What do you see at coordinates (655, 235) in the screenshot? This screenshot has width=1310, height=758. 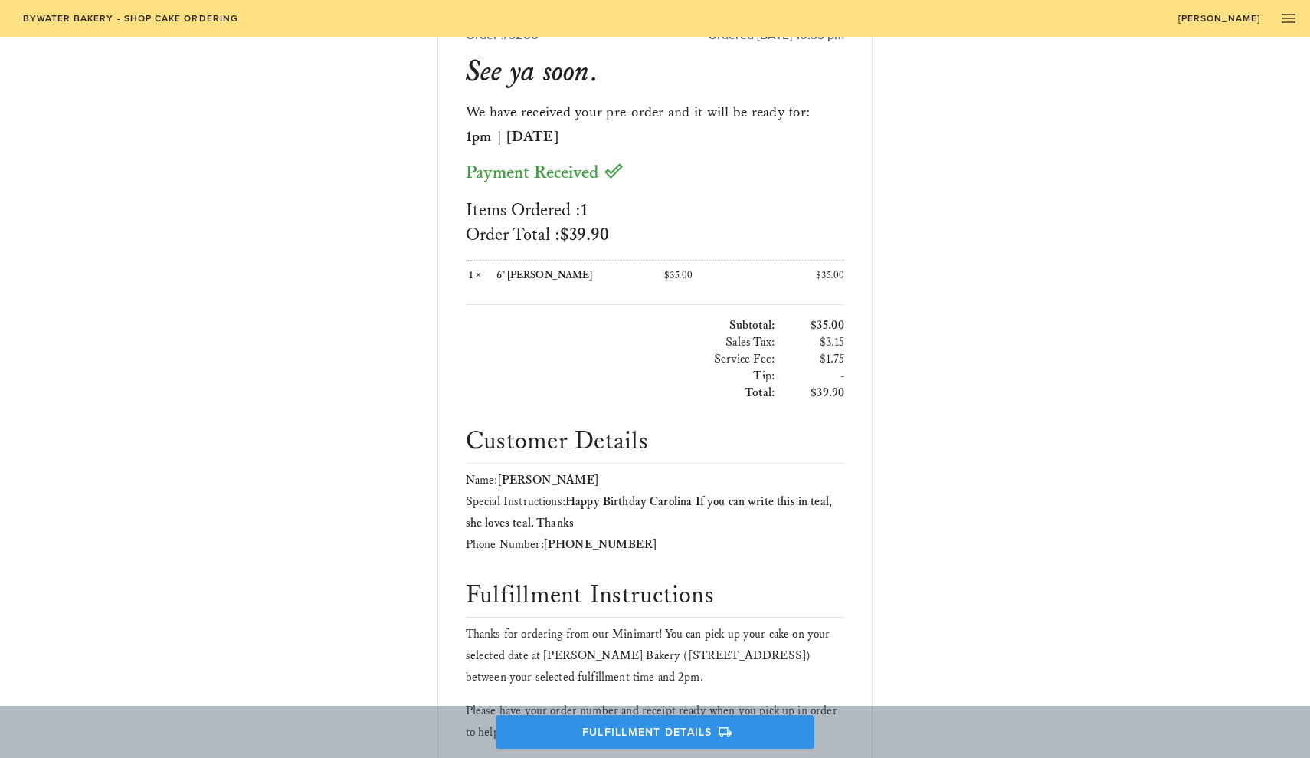 I see `div: Order Total :` at bounding box center [655, 235].